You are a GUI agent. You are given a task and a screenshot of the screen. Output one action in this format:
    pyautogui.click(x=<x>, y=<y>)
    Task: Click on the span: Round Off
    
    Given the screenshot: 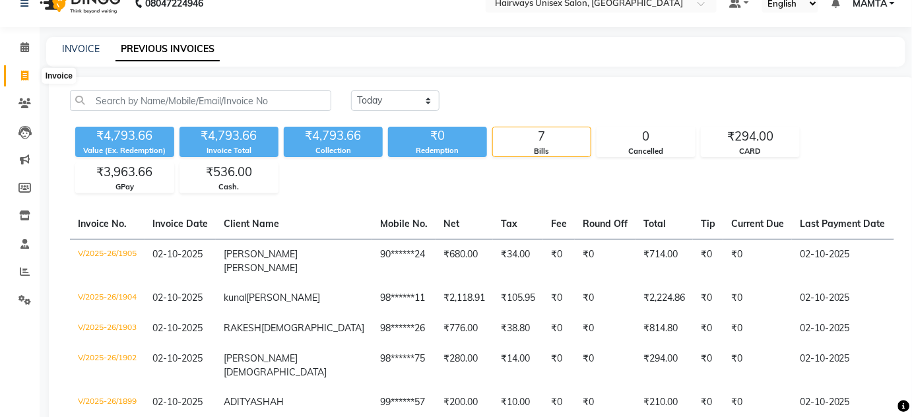 What is the action you would take?
    pyautogui.click(x=605, y=224)
    